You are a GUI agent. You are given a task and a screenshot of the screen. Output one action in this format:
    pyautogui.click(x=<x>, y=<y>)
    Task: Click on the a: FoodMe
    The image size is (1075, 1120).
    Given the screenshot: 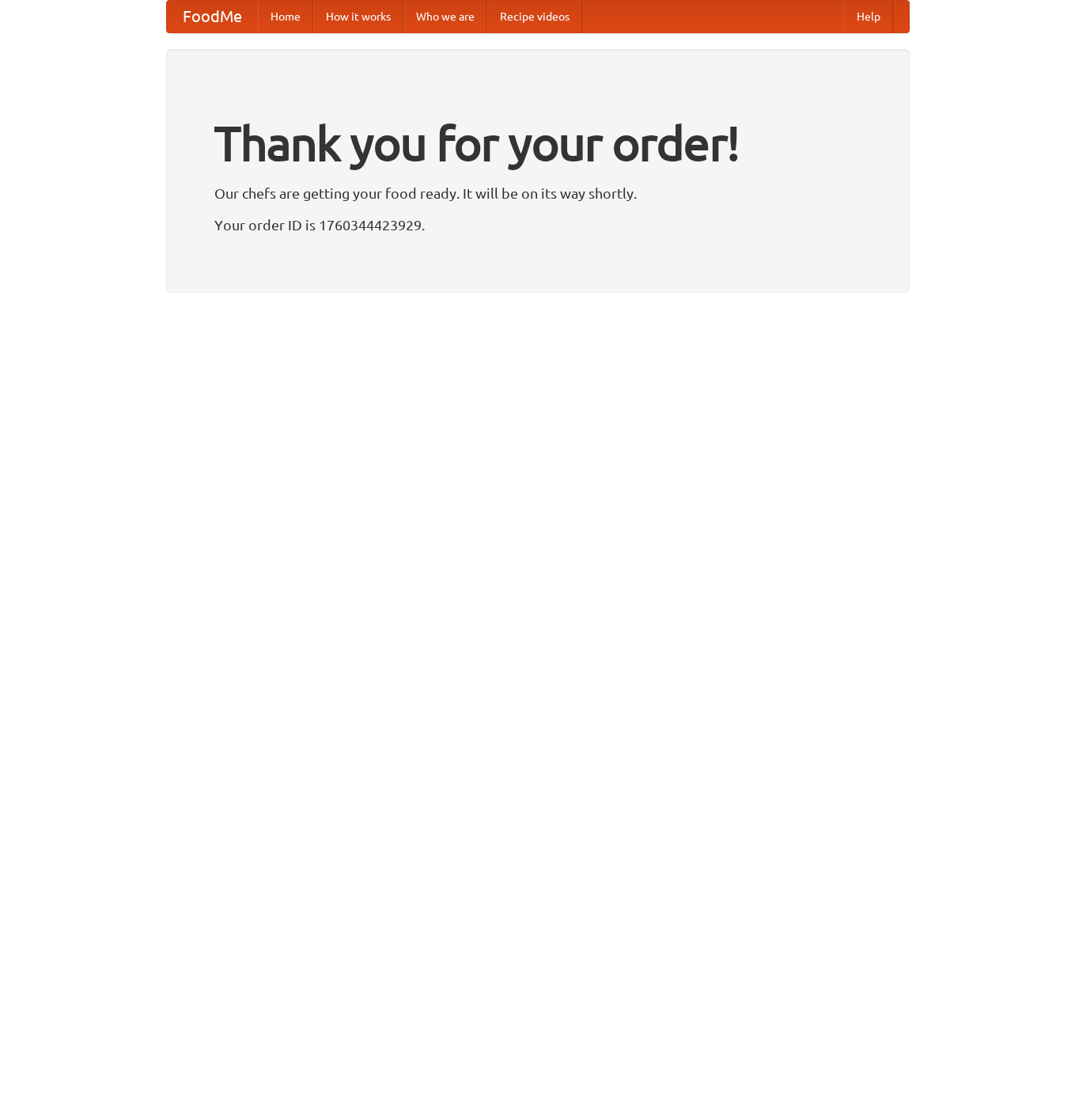 What is the action you would take?
    pyautogui.click(x=212, y=16)
    